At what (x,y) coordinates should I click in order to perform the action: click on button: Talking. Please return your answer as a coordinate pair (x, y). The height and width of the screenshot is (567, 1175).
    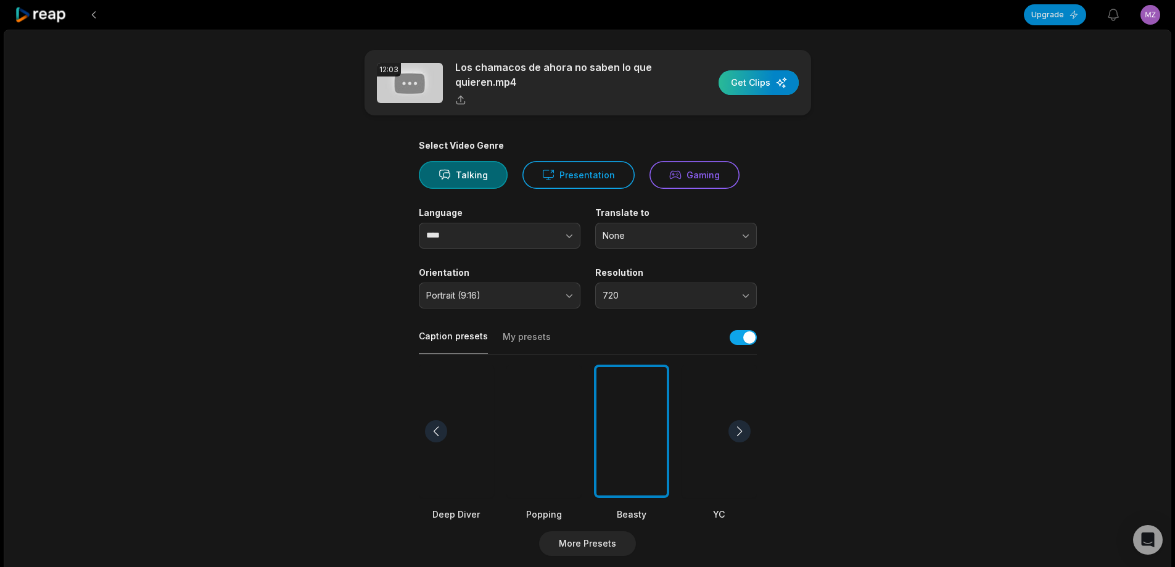
    Looking at the image, I should click on (463, 174).